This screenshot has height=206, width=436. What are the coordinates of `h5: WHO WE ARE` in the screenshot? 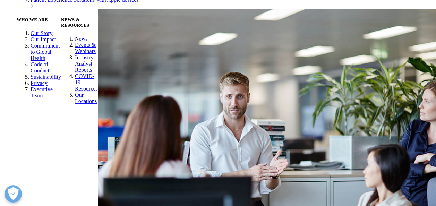 It's located at (39, 20).